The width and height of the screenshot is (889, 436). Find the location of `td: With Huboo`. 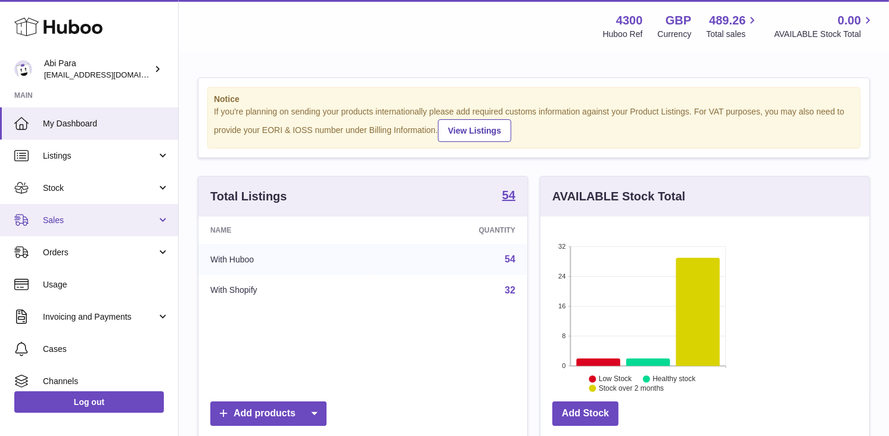

td: With Huboo is located at coordinates (287, 259).